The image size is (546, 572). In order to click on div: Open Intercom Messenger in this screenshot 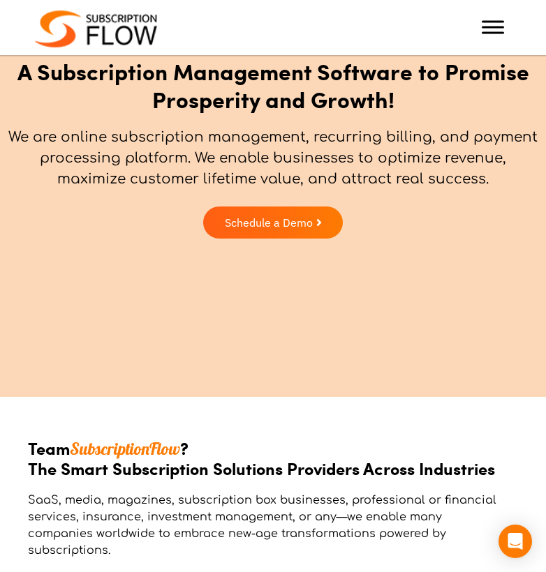, I will do `click(515, 541)`.